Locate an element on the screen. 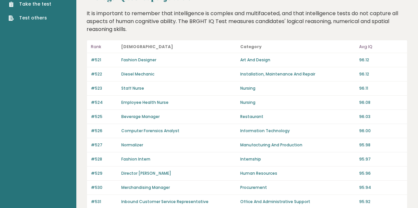 The width and height of the screenshot is (418, 208). a: Employee Health Nurse is located at coordinates (145, 102).